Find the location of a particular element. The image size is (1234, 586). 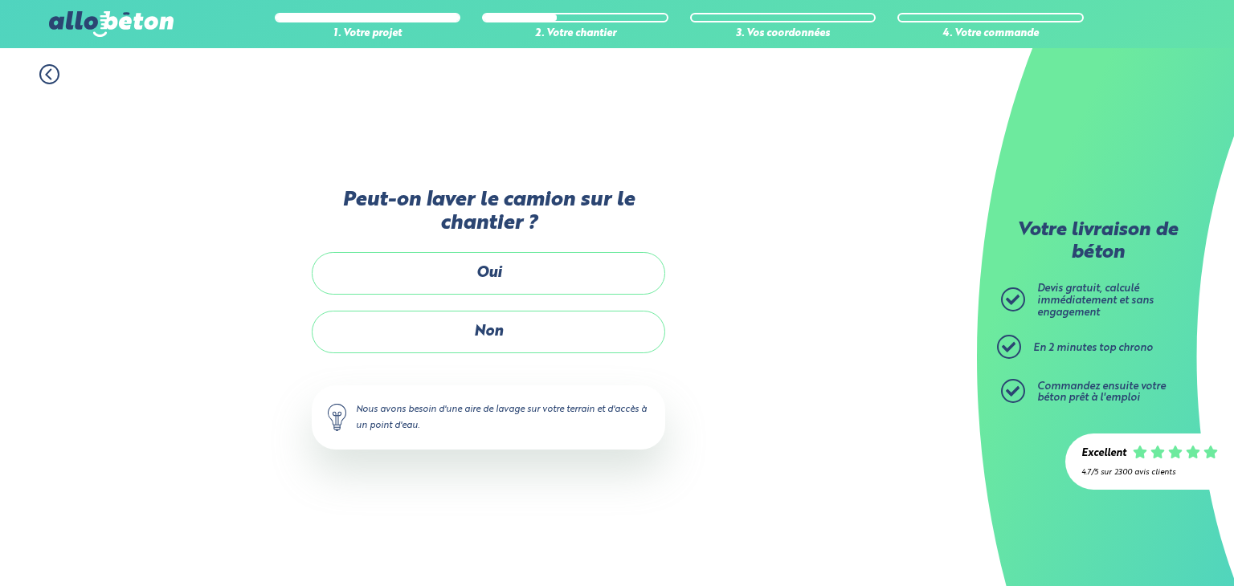

div: 3. Vos coordonnées is located at coordinates (783, 34).